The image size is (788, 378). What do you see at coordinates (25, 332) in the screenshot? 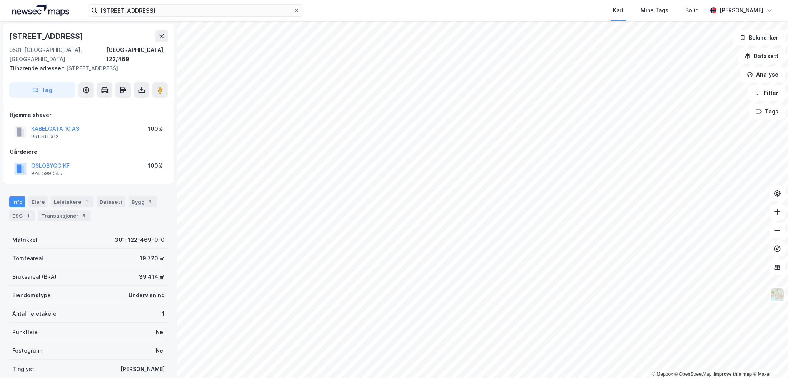
I see `div: Punktleie` at bounding box center [25, 332].